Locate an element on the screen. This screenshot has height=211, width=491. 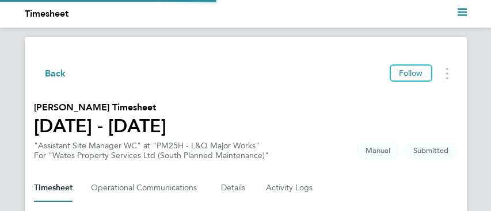
button: Timesheet is located at coordinates (53, 188).